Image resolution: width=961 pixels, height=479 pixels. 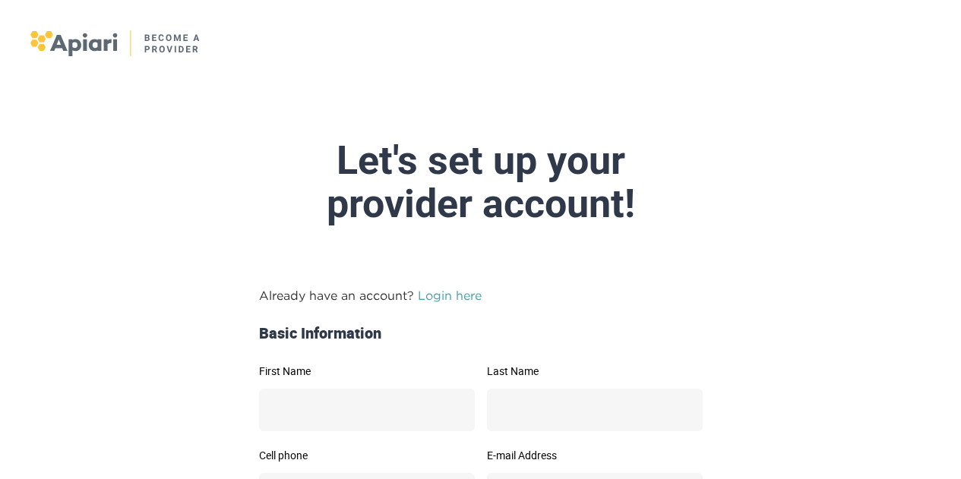 I want to click on a: Login here, so click(x=450, y=296).